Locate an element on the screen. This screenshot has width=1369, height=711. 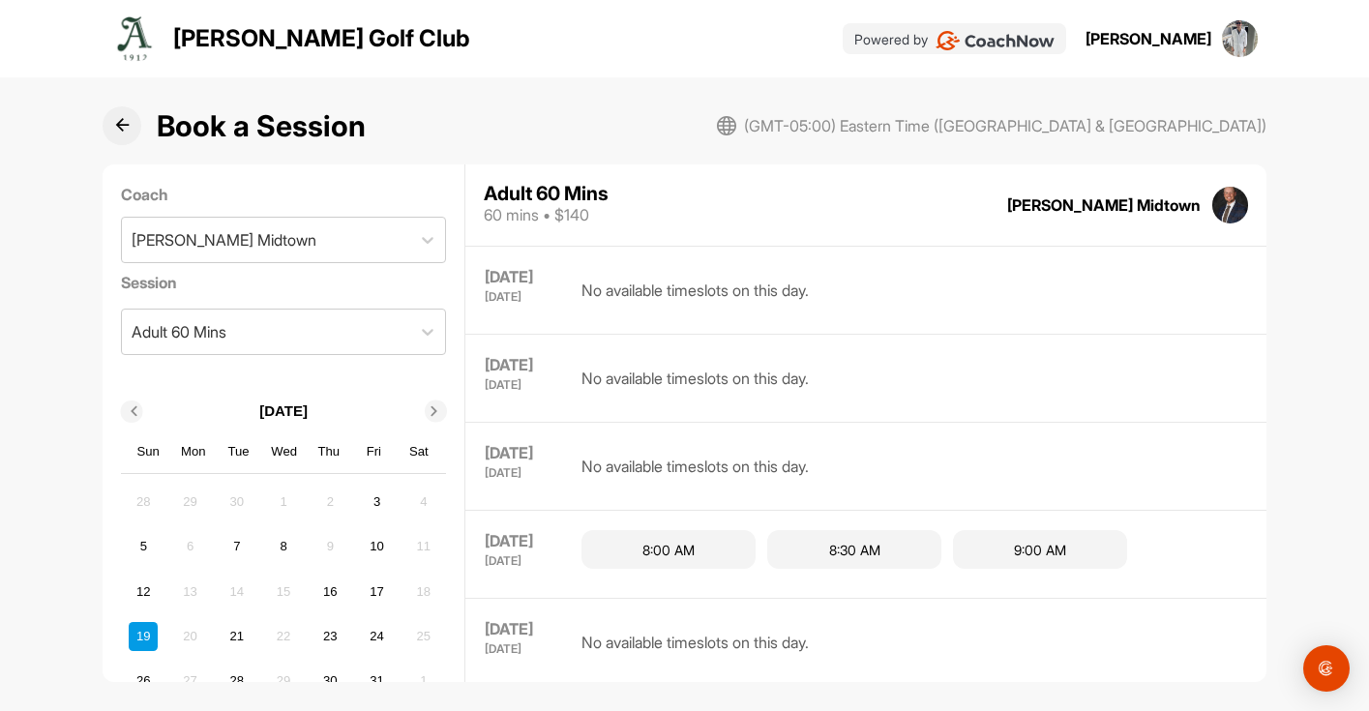
div: Not available Thursday, October 2nd, 2025 is located at coordinates (330, 502).